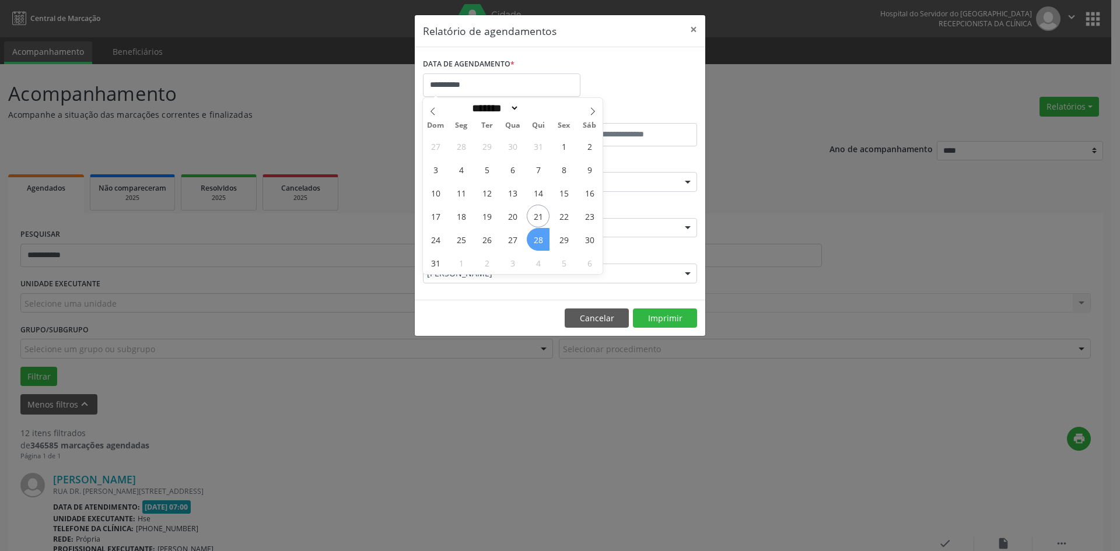 The height and width of the screenshot is (551, 1120). I want to click on span: Agosto 15, 2025, so click(564, 193).